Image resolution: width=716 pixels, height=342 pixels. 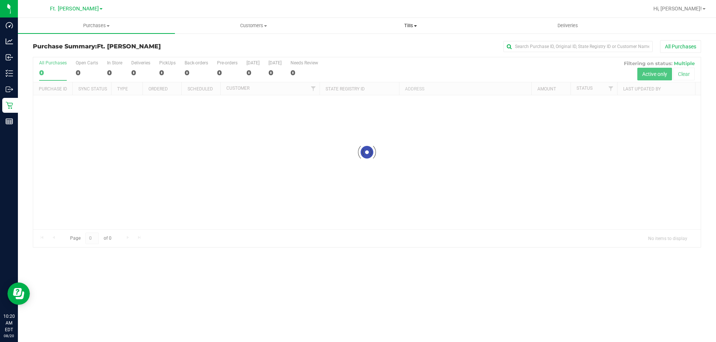 What do you see at coordinates (96, 26) in the screenshot?
I see `a: Purchases` at bounding box center [96, 26].